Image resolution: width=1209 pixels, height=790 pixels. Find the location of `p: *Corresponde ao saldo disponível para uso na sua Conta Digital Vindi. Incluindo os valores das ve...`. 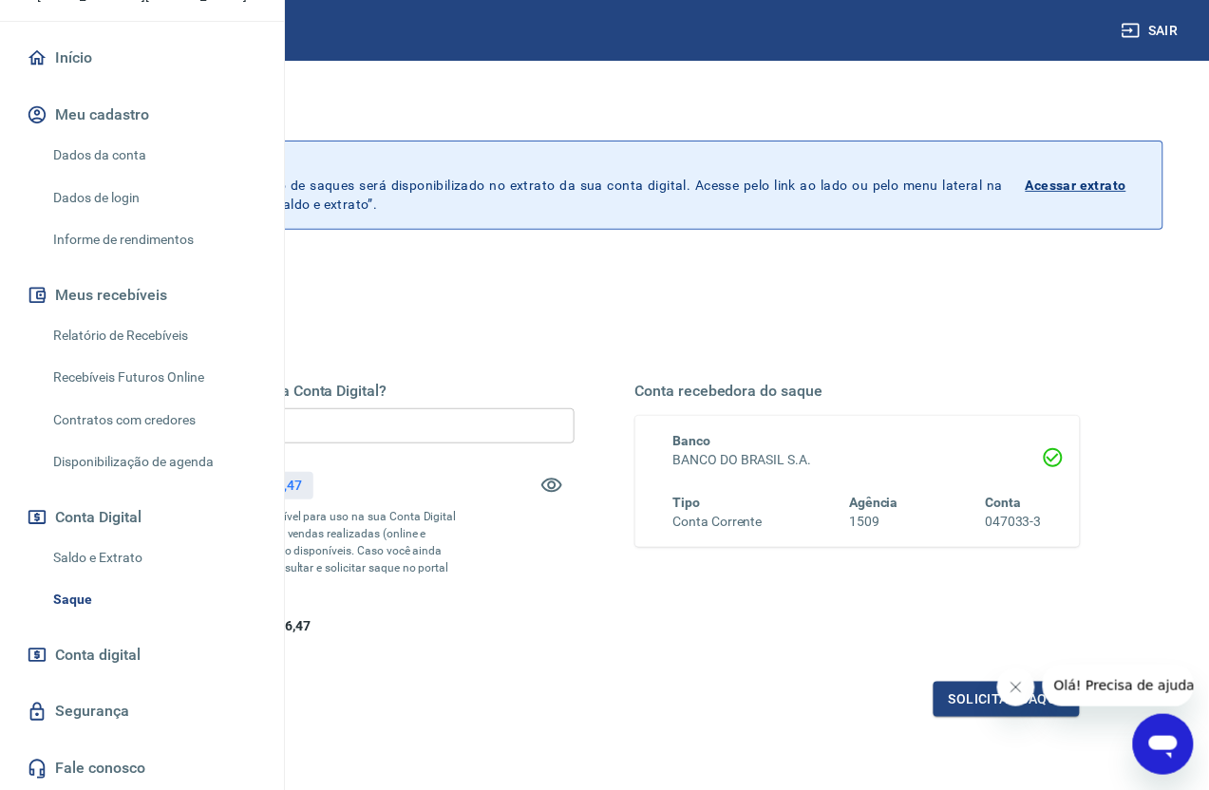

p: *Corresponde ao saldo disponível para uso na sua Conta Digital Vindi. Incluindo os valores das ve... is located at coordinates (295, 551).